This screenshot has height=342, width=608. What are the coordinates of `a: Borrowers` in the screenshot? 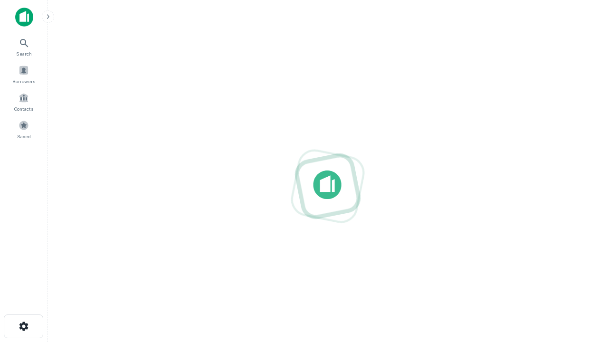 It's located at (24, 74).